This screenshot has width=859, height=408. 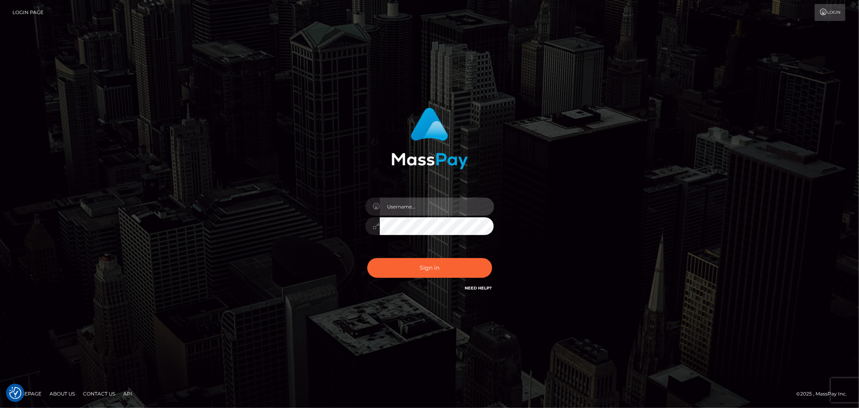 What do you see at coordinates (437, 206) in the screenshot?
I see `input: Username...` at bounding box center [437, 206].